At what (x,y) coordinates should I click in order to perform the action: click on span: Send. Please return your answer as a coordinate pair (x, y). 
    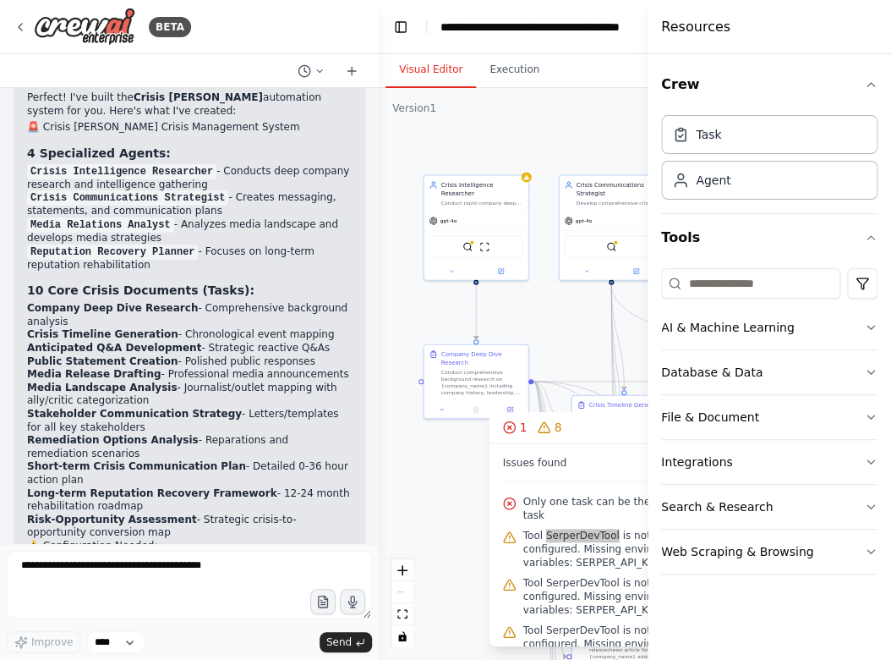
    Looking at the image, I should click on (339, 642).